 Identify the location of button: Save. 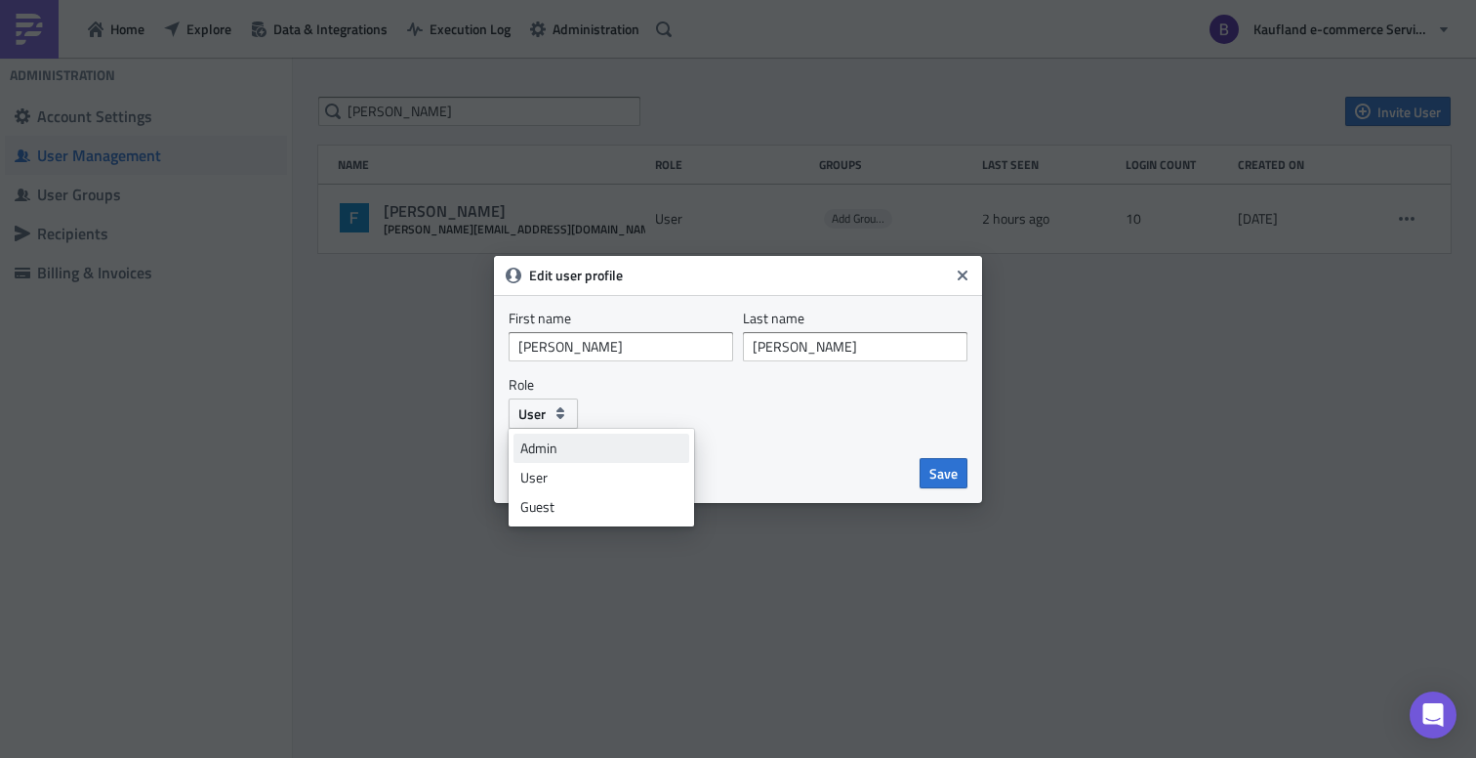
(943, 472).